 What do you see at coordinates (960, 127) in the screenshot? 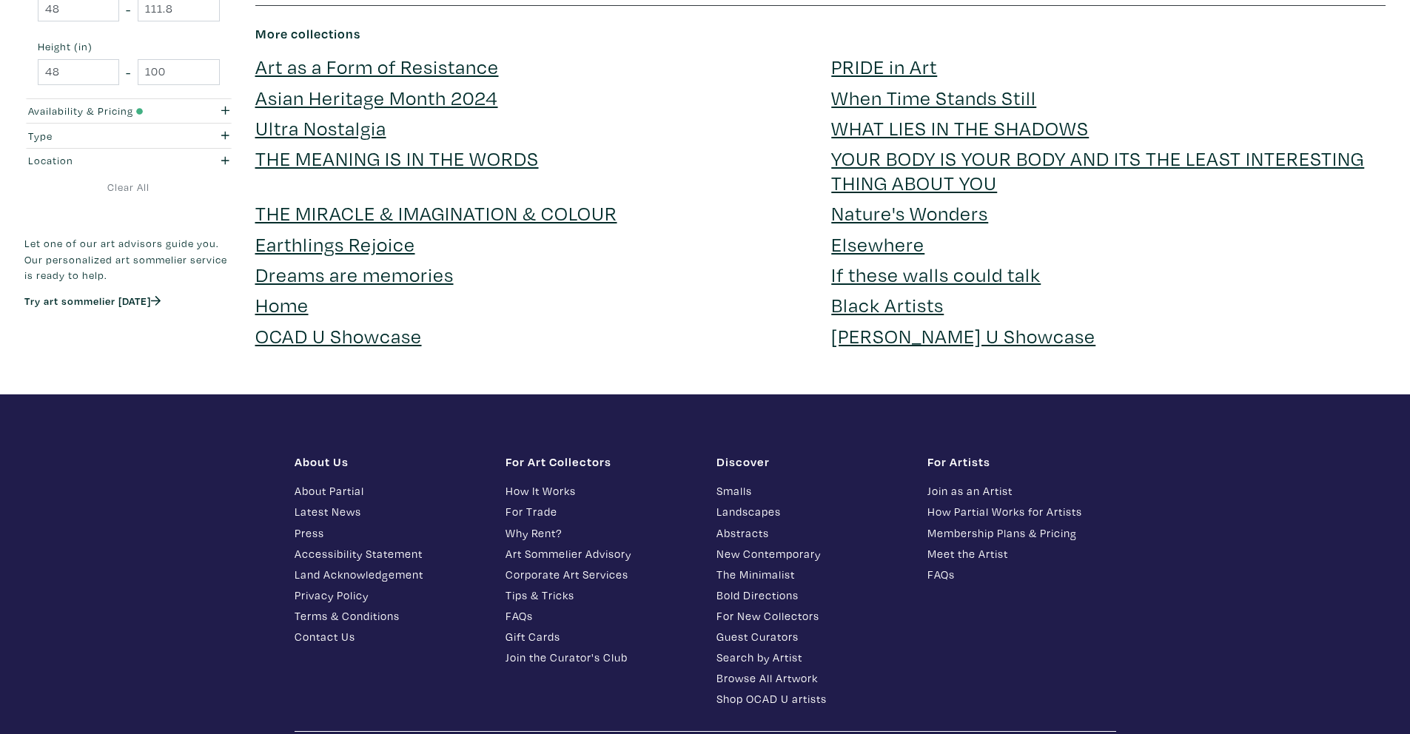
I see `a: WHAT LIES IN THE SHADOWS` at bounding box center [960, 127].